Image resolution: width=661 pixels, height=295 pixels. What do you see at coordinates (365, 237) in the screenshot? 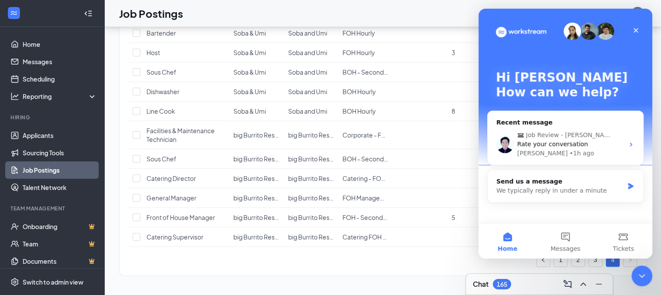
I see `td: Catering FOH Hourly` at bounding box center [365, 237].